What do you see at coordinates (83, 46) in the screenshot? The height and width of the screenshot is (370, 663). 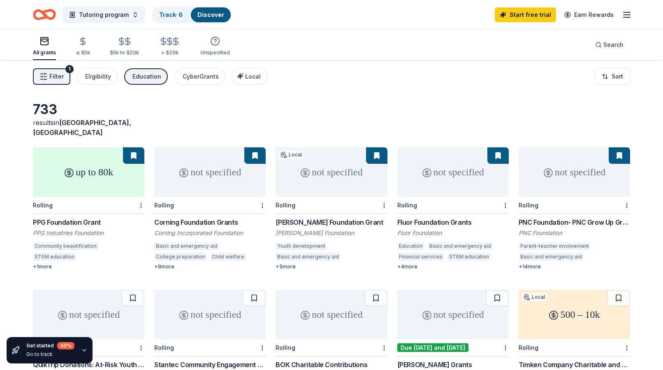 I see `button: ≤ $5k` at bounding box center [83, 46].